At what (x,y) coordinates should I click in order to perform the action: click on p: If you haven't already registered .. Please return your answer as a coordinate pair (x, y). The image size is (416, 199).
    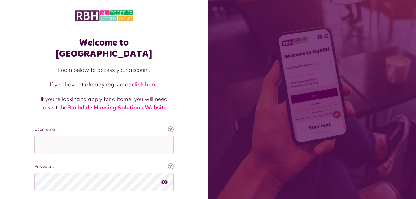
    Looking at the image, I should click on (104, 84).